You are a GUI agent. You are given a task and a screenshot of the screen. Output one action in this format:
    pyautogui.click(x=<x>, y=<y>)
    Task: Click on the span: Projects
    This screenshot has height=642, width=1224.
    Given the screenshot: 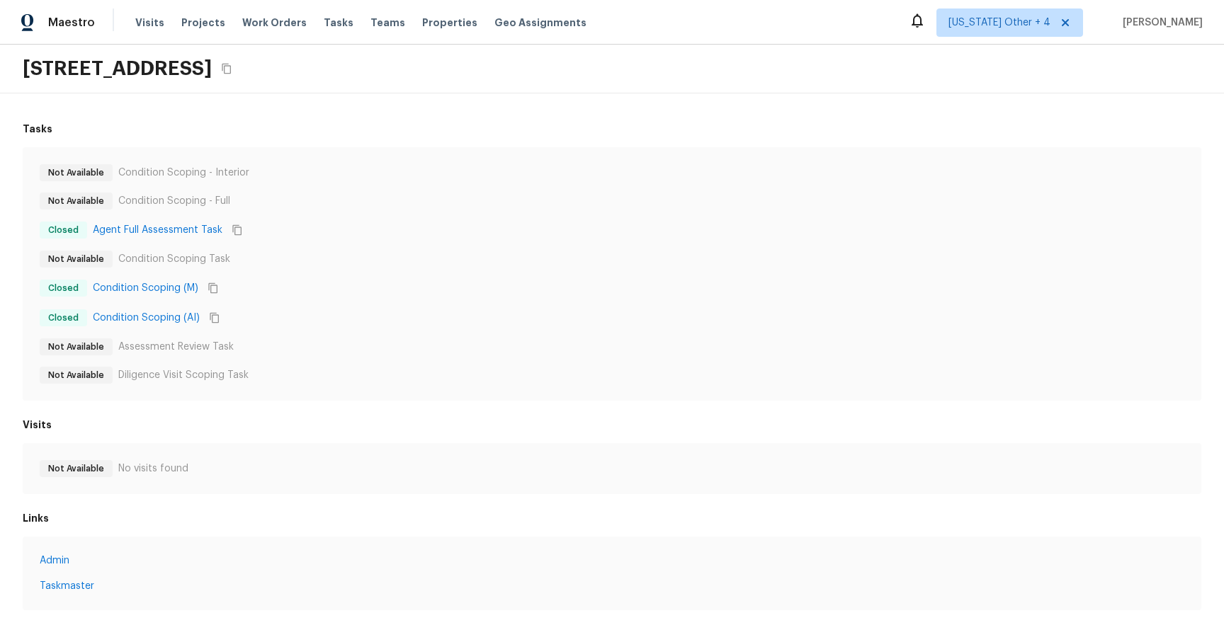 What is the action you would take?
    pyautogui.click(x=203, y=23)
    